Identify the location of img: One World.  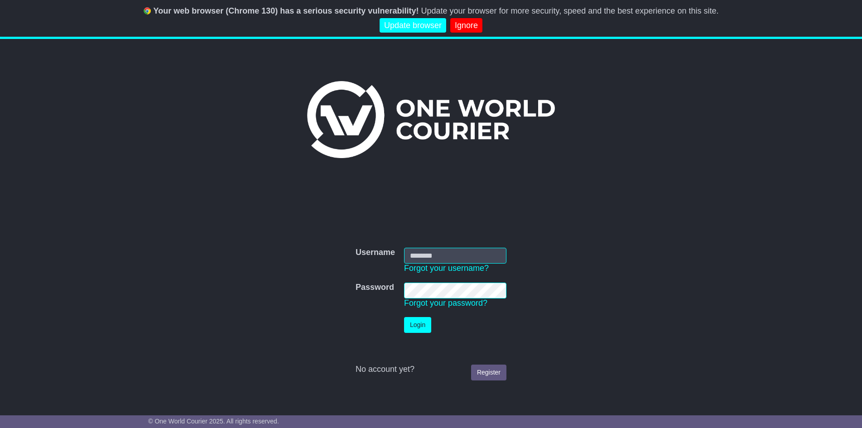
(431, 120).